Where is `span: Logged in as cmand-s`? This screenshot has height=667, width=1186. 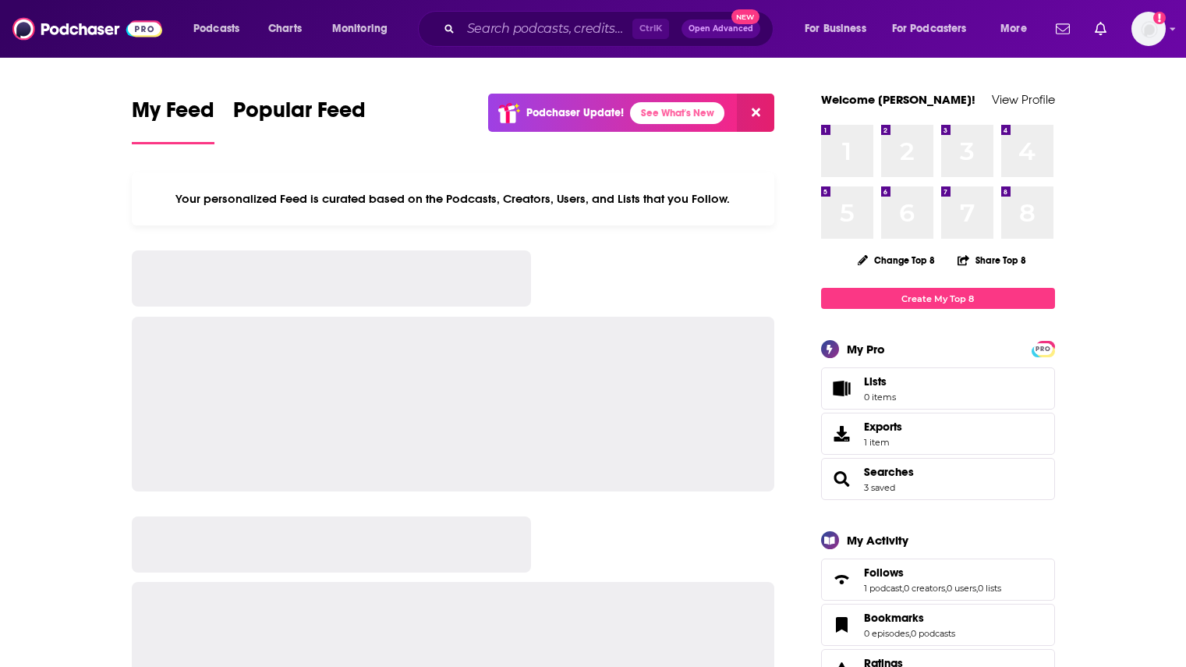
span: Logged in as cmand-s is located at coordinates (1149, 29).